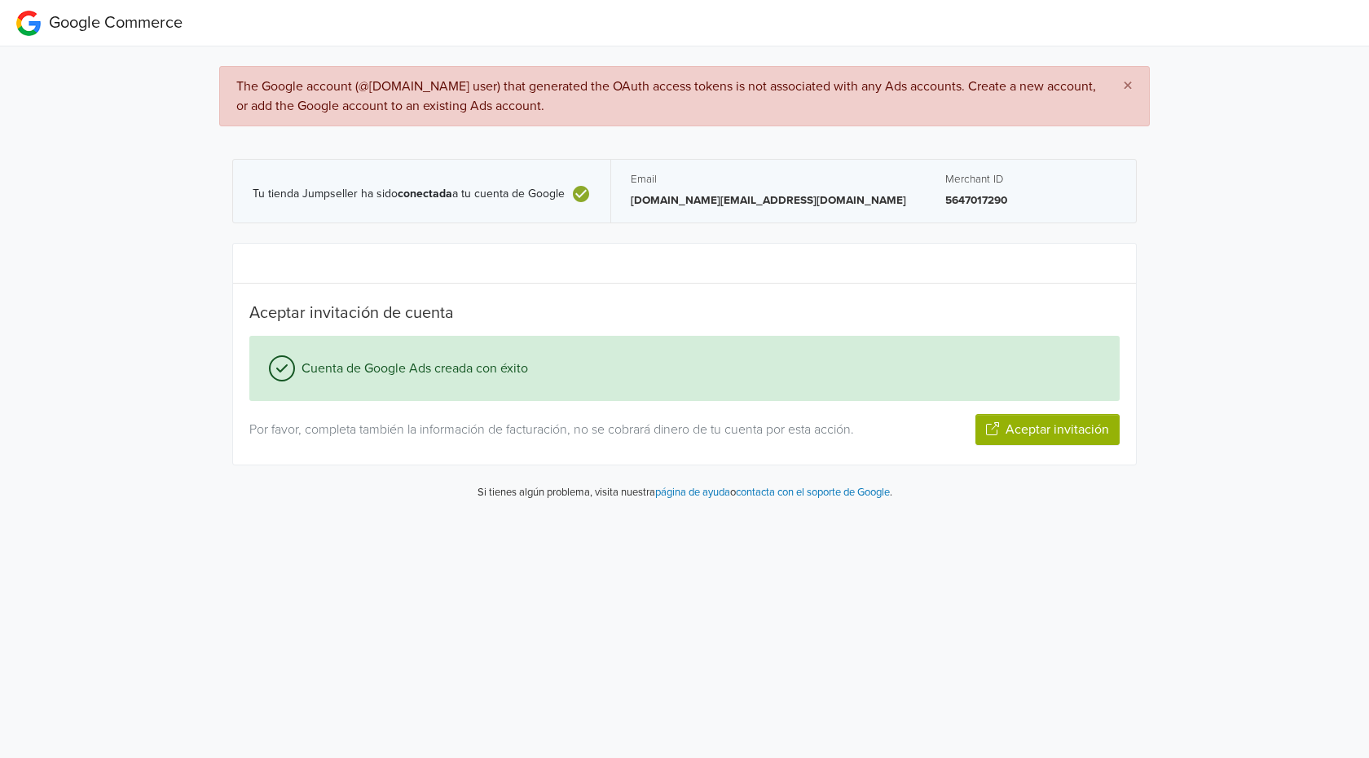  Describe the element at coordinates (408, 194) in the screenshot. I see `span: Tu tienda Jumpseller ha sido a tu cuenta de Google` at that location.